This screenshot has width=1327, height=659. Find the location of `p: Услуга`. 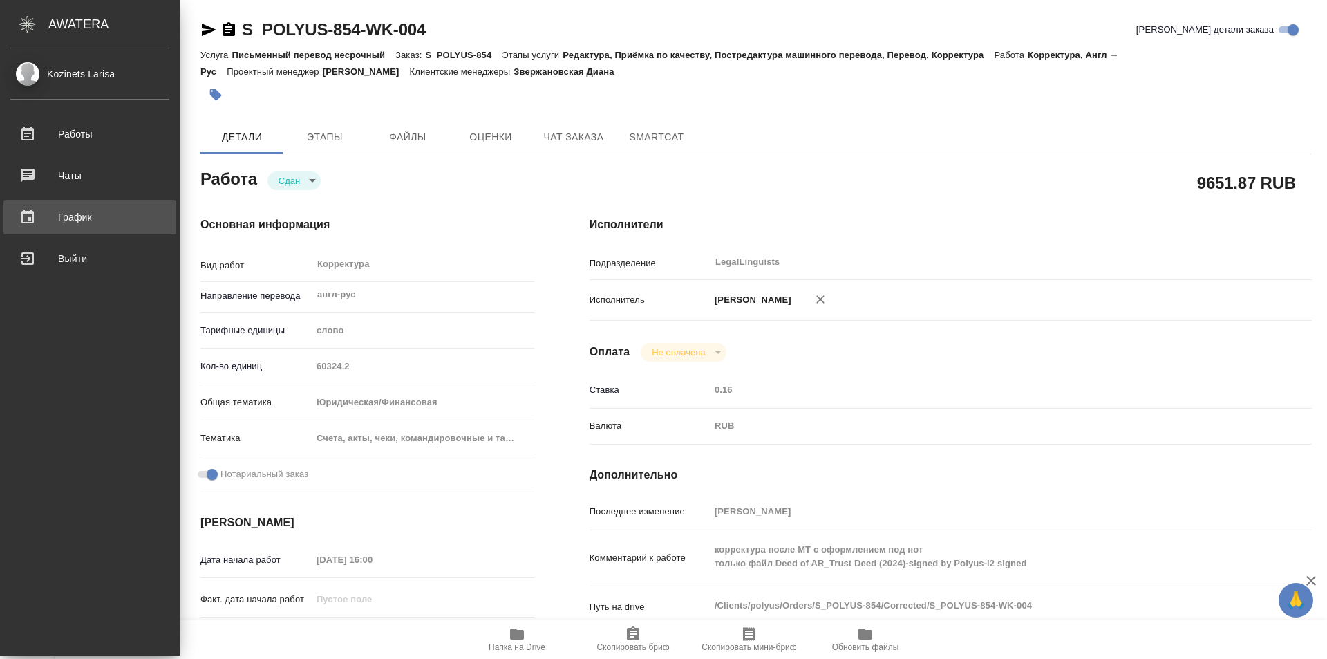

p: Услуга is located at coordinates (216, 55).